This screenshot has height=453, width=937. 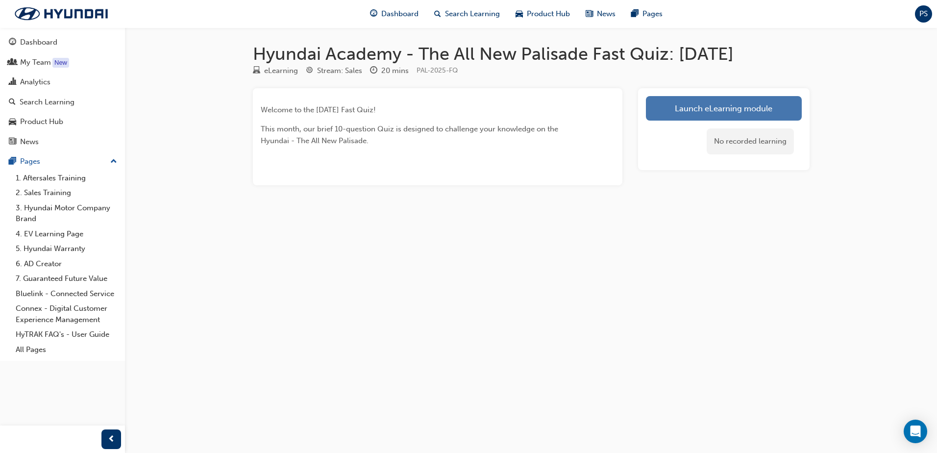 What do you see at coordinates (61, 14) in the screenshot?
I see `img: Trak` at bounding box center [61, 14].